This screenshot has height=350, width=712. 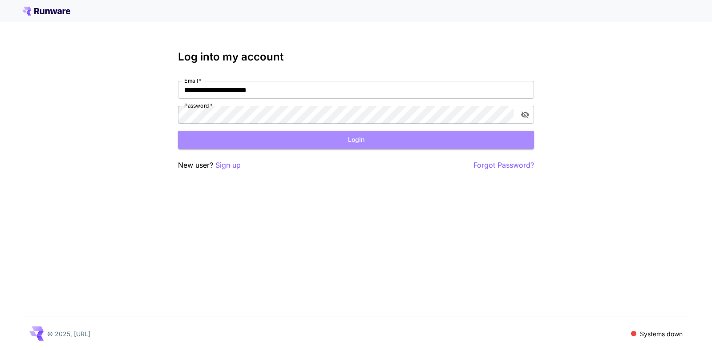 I want to click on label: Email, so click(x=193, y=81).